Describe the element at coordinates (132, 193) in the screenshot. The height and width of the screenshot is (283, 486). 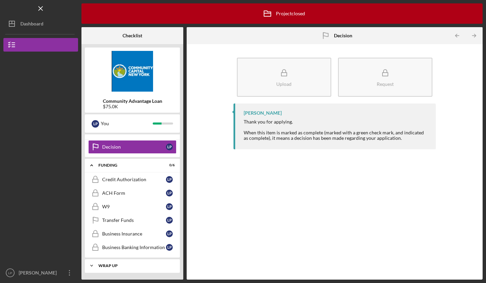
I see `a: ACH FormLP` at that location.